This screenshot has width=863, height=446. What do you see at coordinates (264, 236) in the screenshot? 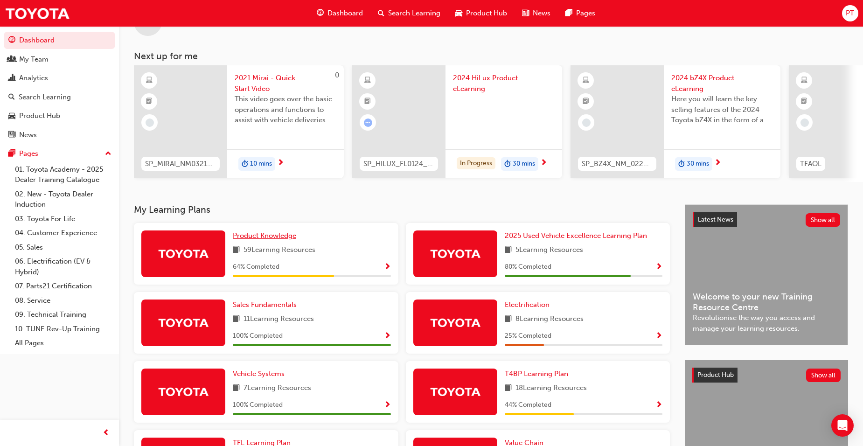
I see `span: Product Knowledge` at bounding box center [264, 236].